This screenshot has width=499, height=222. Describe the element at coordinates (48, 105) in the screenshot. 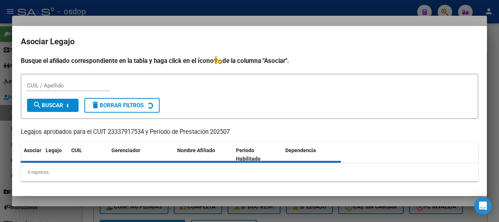

I see `span: Buscar` at that location.